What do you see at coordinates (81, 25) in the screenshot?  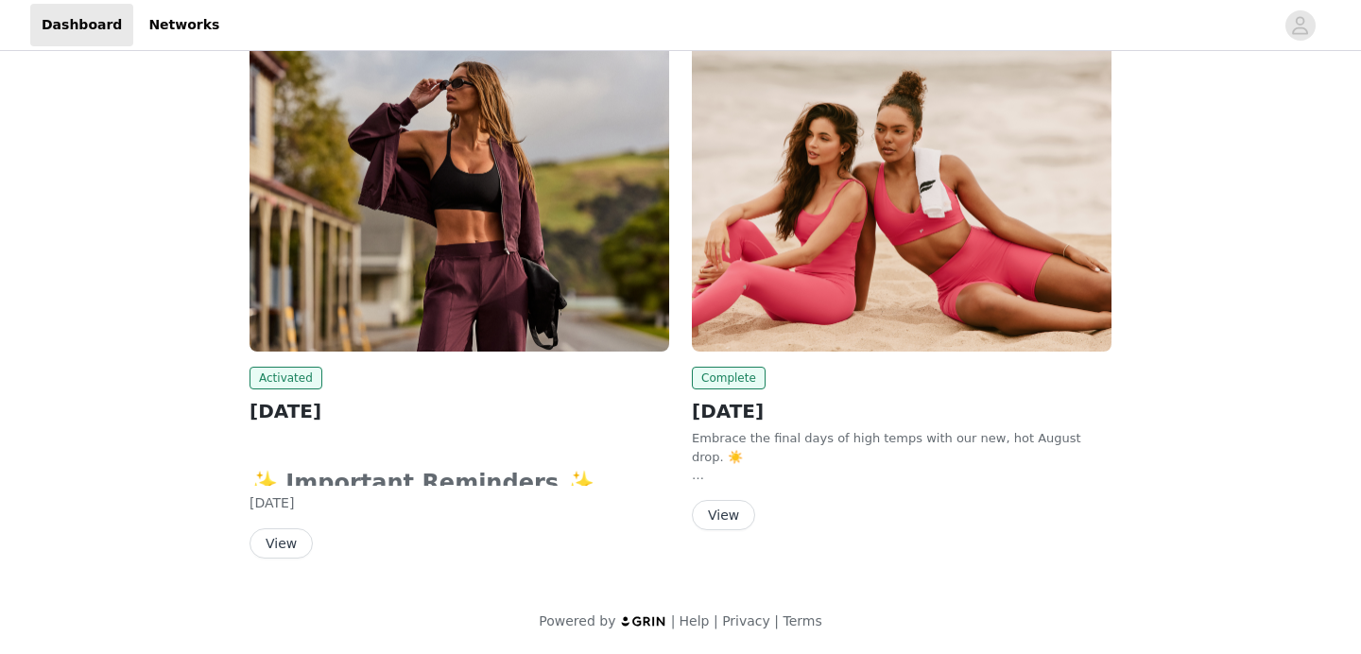 I see `a: Dashboard` at bounding box center [81, 25].